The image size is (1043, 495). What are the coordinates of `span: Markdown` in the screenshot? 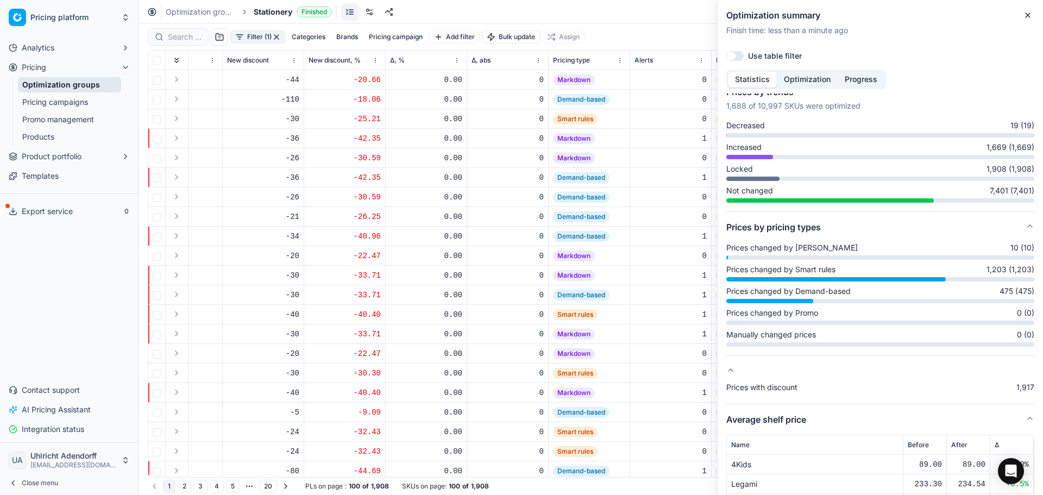 It's located at (574, 80).